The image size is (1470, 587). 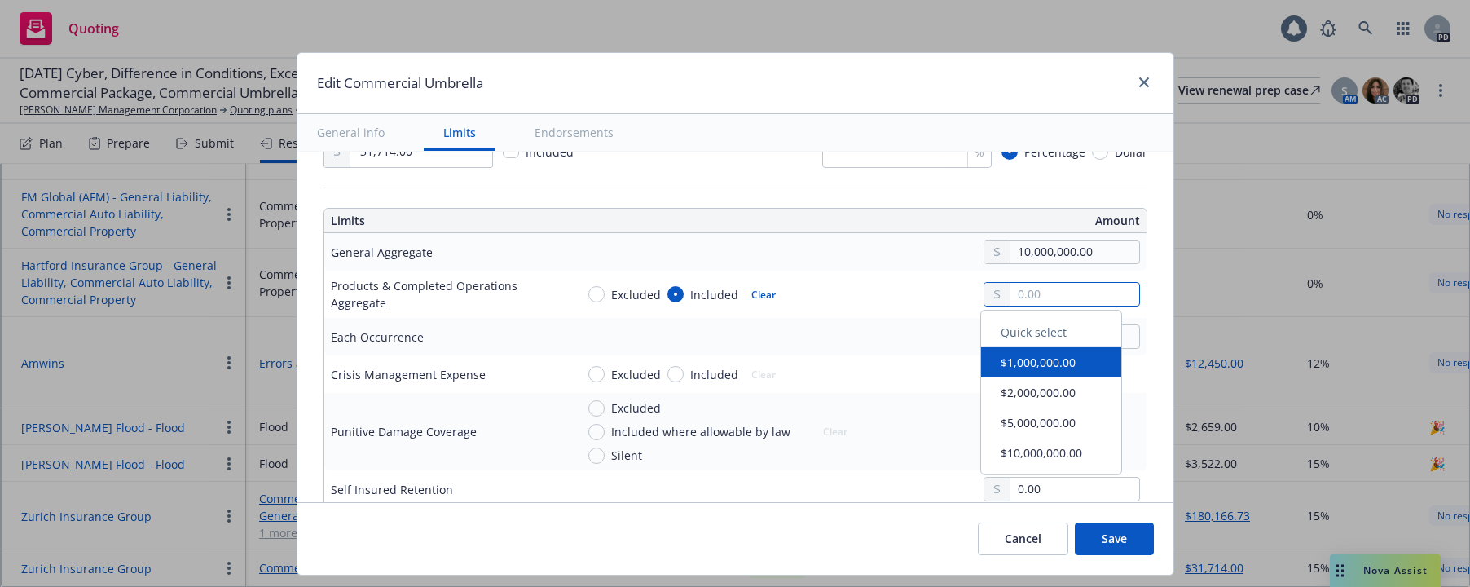 What do you see at coordinates (1114, 539) in the screenshot?
I see `button: Save` at bounding box center [1114, 539].